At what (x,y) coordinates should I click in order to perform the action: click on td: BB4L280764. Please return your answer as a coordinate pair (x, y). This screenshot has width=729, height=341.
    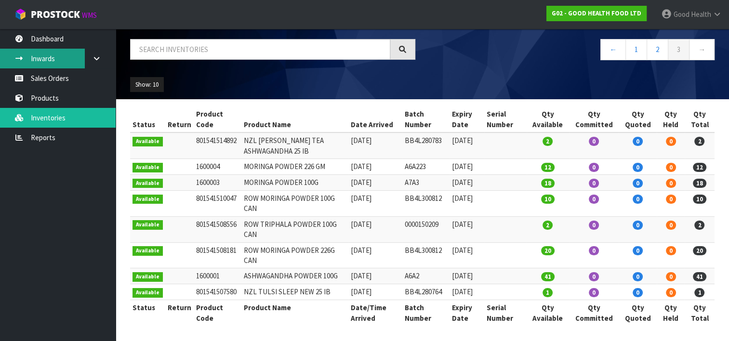
    Looking at the image, I should click on (426, 292).